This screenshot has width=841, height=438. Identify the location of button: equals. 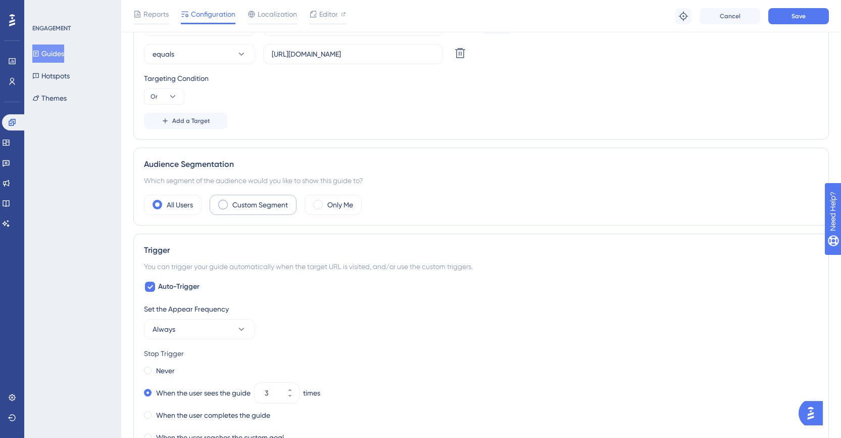
(200, 54).